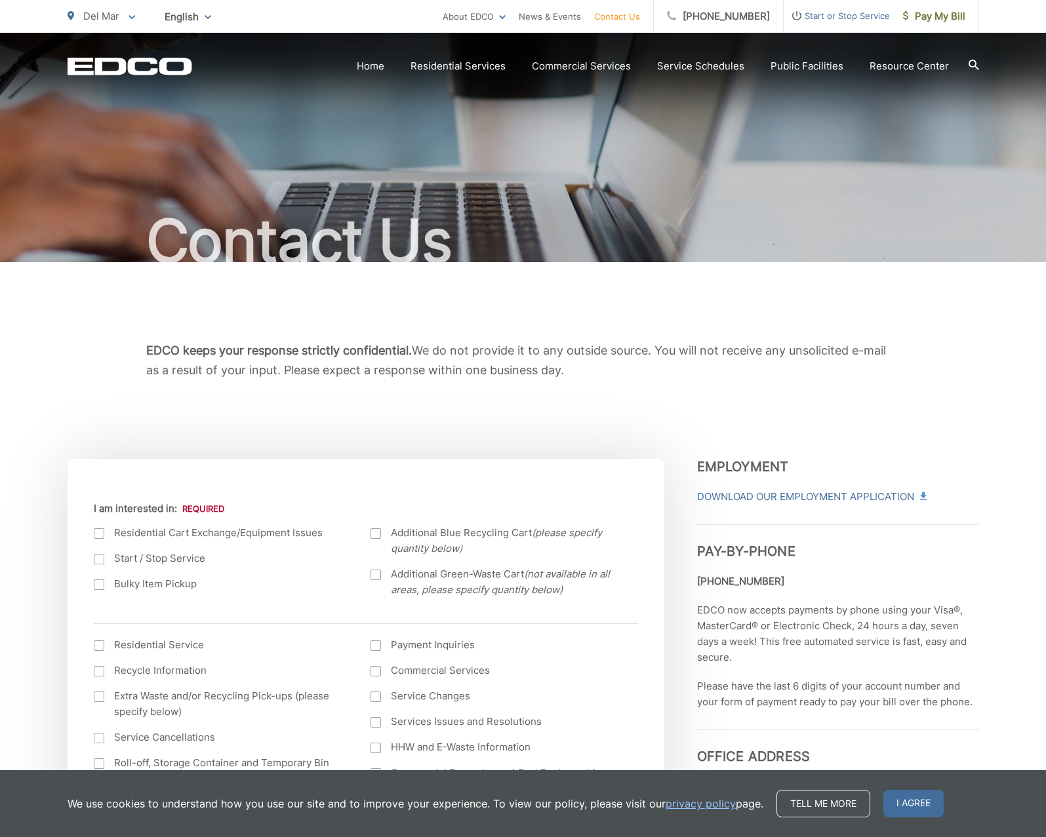 The width and height of the screenshot is (1046, 837). I want to click on label: Roll-off, Storage Container and Temporary Bin Information, so click(219, 771).